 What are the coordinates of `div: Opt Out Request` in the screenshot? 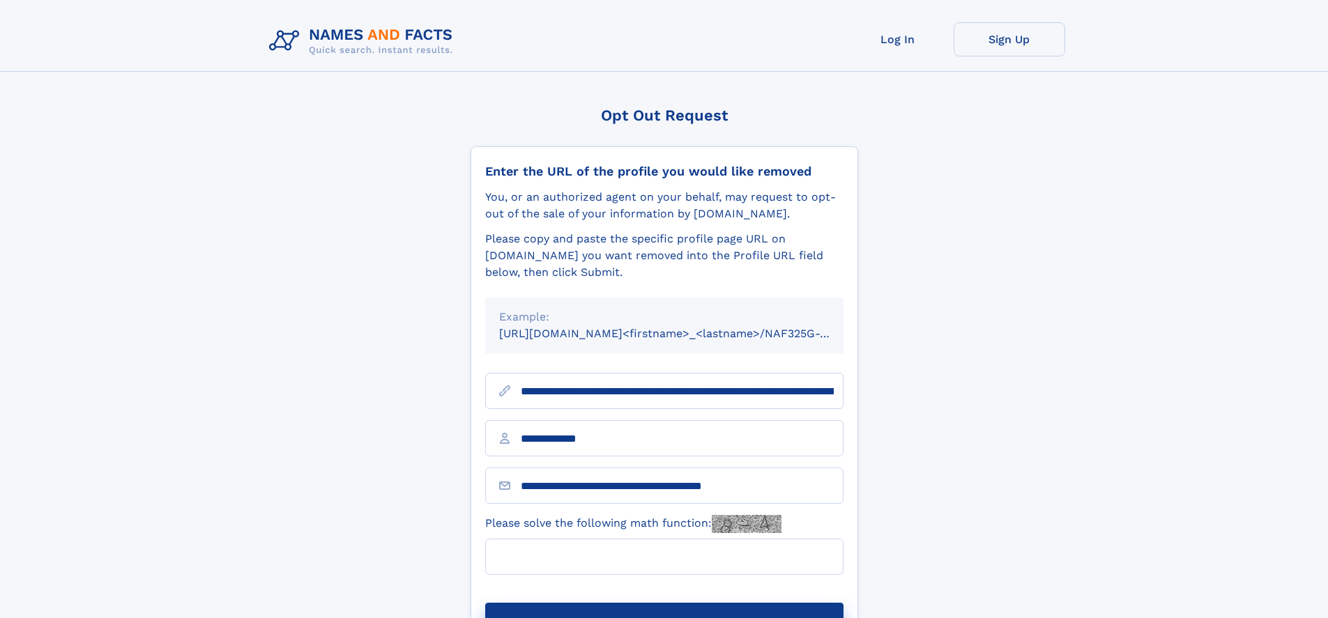 It's located at (664, 115).